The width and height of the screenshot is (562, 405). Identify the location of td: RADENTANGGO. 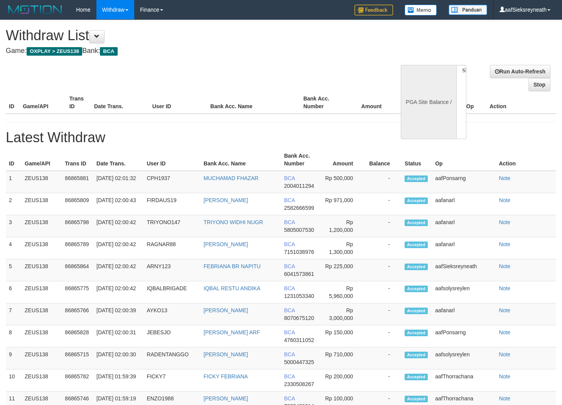
(172, 358).